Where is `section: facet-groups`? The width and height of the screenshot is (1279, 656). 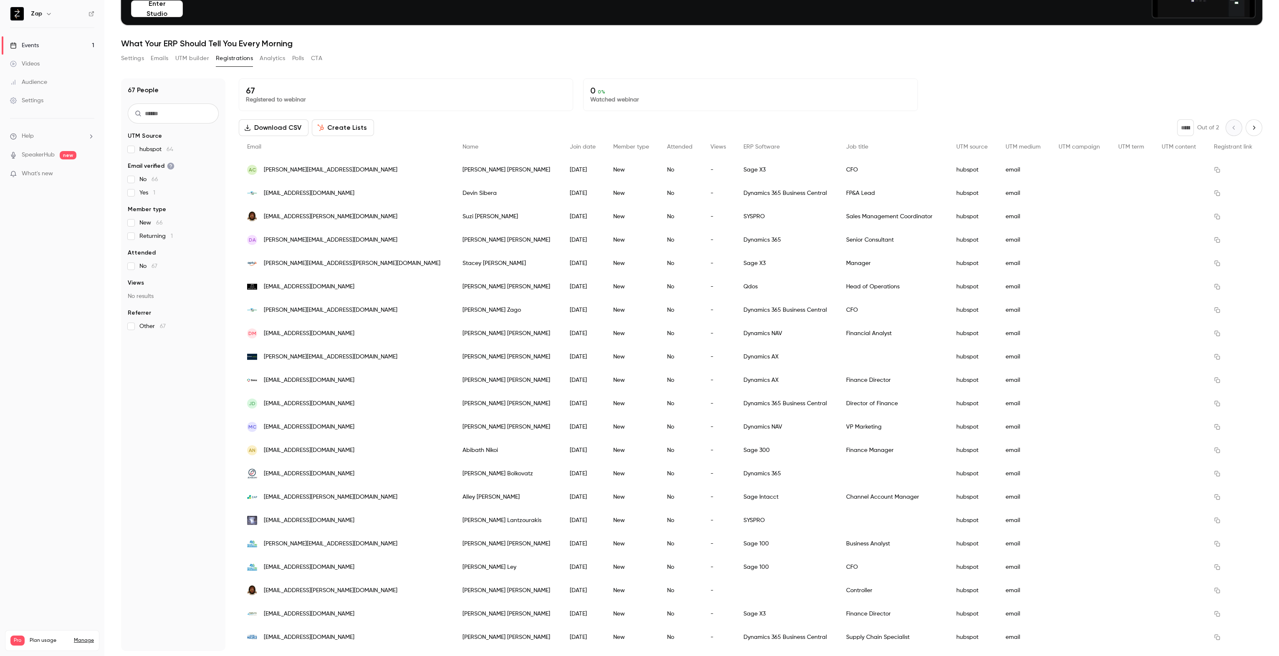
section: facet-groups is located at coordinates (173, 231).